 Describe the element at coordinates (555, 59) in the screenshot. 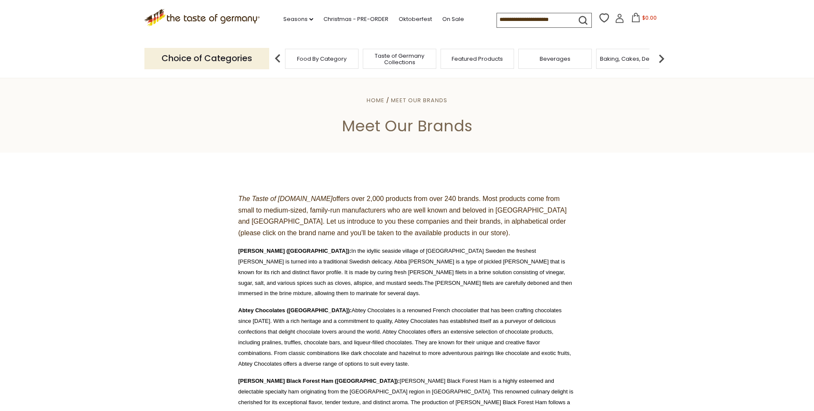

I see `a: Beverages` at that location.